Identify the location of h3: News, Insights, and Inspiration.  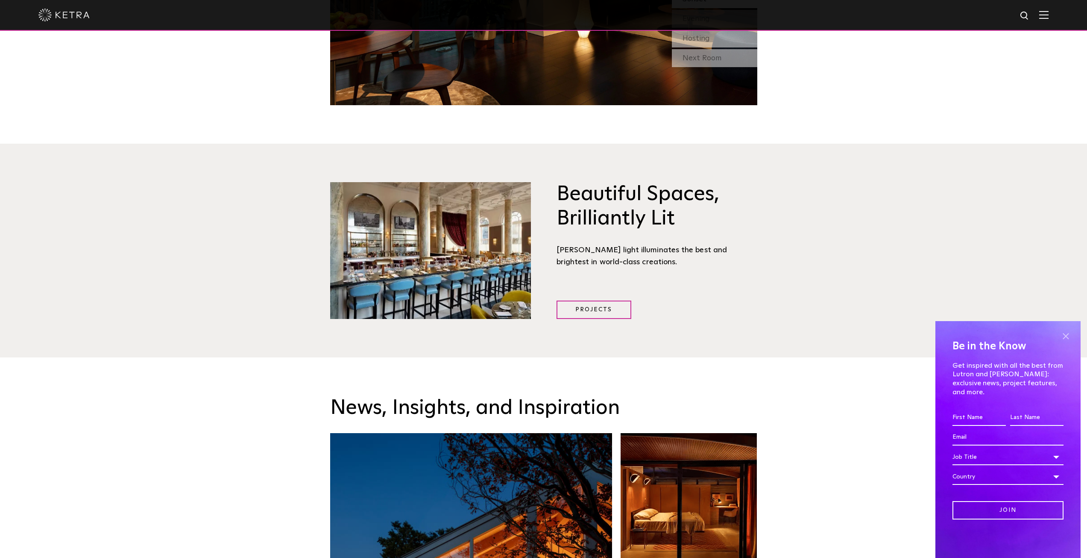
(544, 408).